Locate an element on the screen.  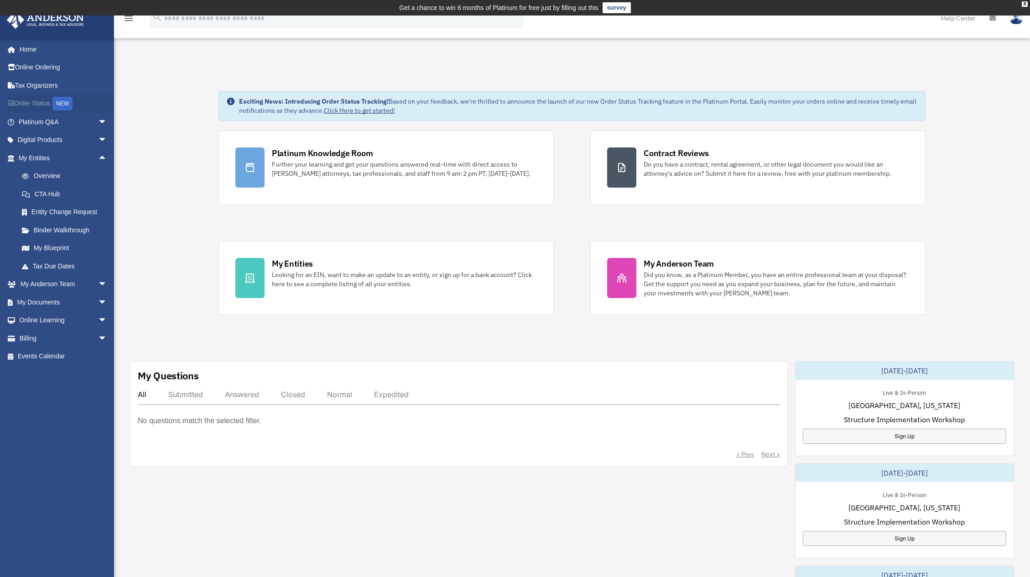
div: Based on your feedback, we're thrilled to announce the launch of our new Order Status Tracking fe... is located at coordinates (578, 106).